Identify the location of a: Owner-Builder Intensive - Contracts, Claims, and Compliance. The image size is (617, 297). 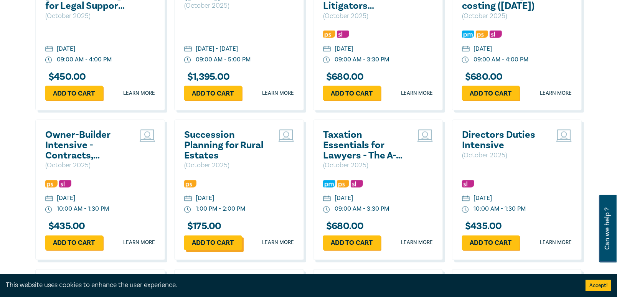
(86, 145).